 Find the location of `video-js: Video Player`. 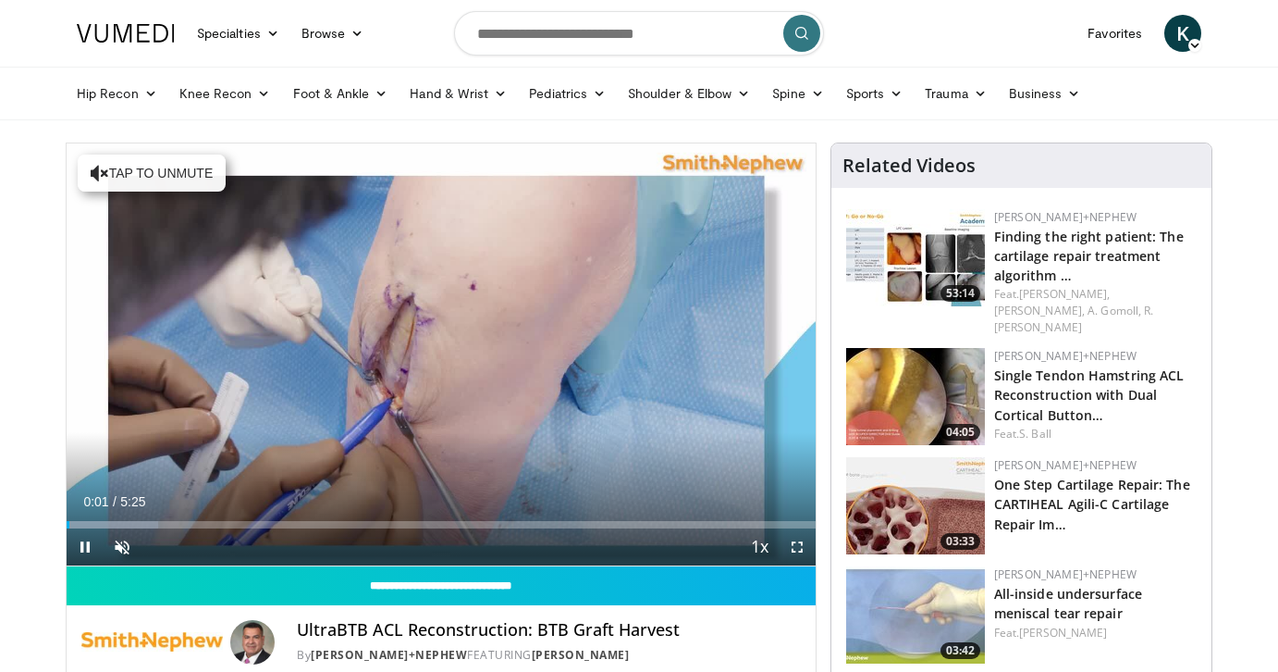

video-js: Video Player is located at coordinates (441, 354).